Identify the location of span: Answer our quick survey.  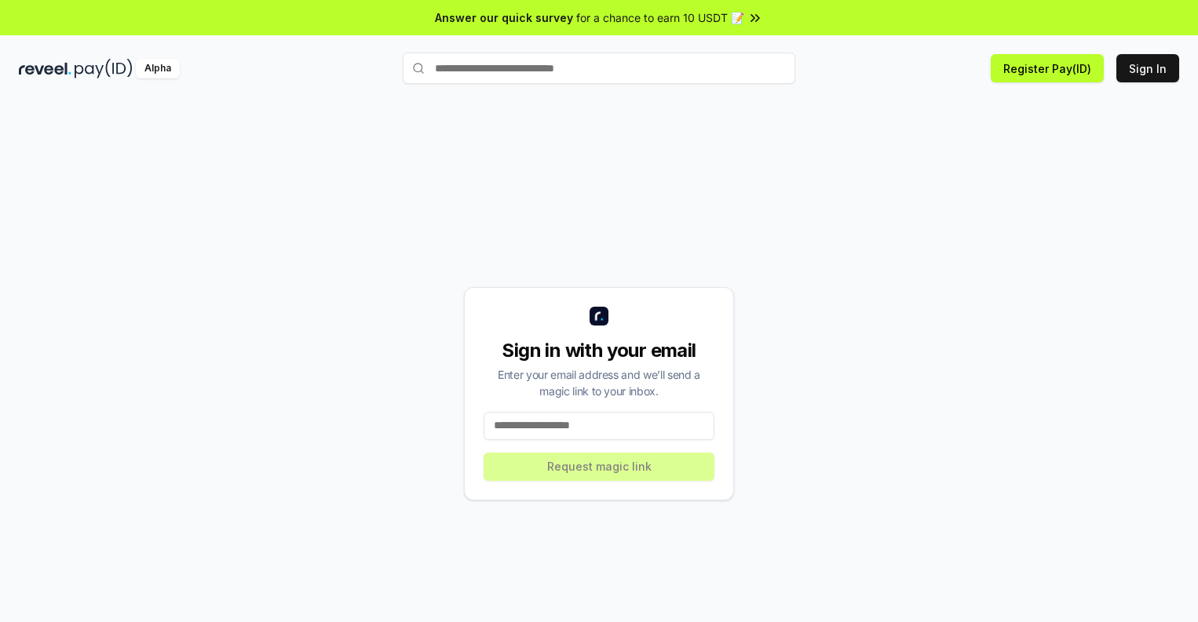
(504, 17).